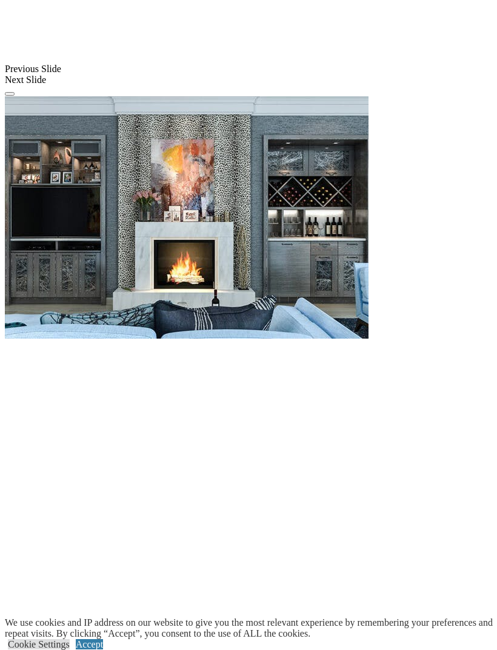 This screenshot has width=497, height=650. I want to click on a: Accept, so click(89, 644).